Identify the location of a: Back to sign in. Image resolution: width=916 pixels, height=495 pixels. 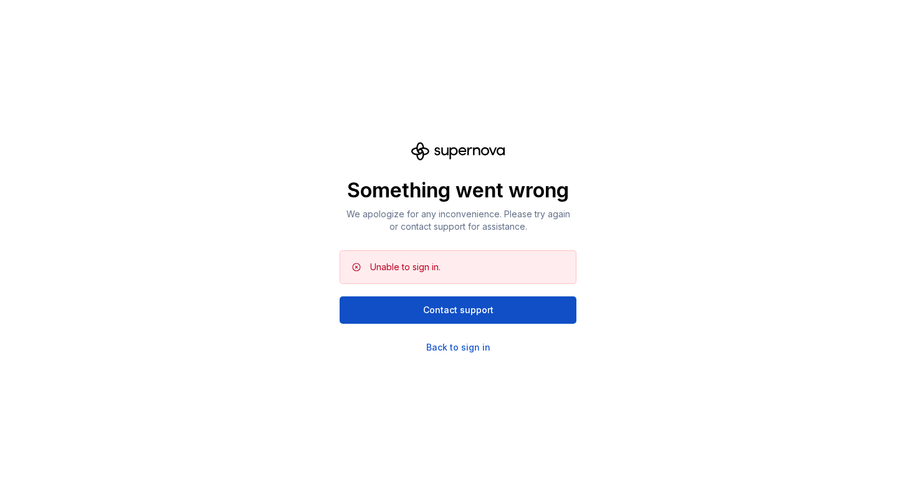
(458, 348).